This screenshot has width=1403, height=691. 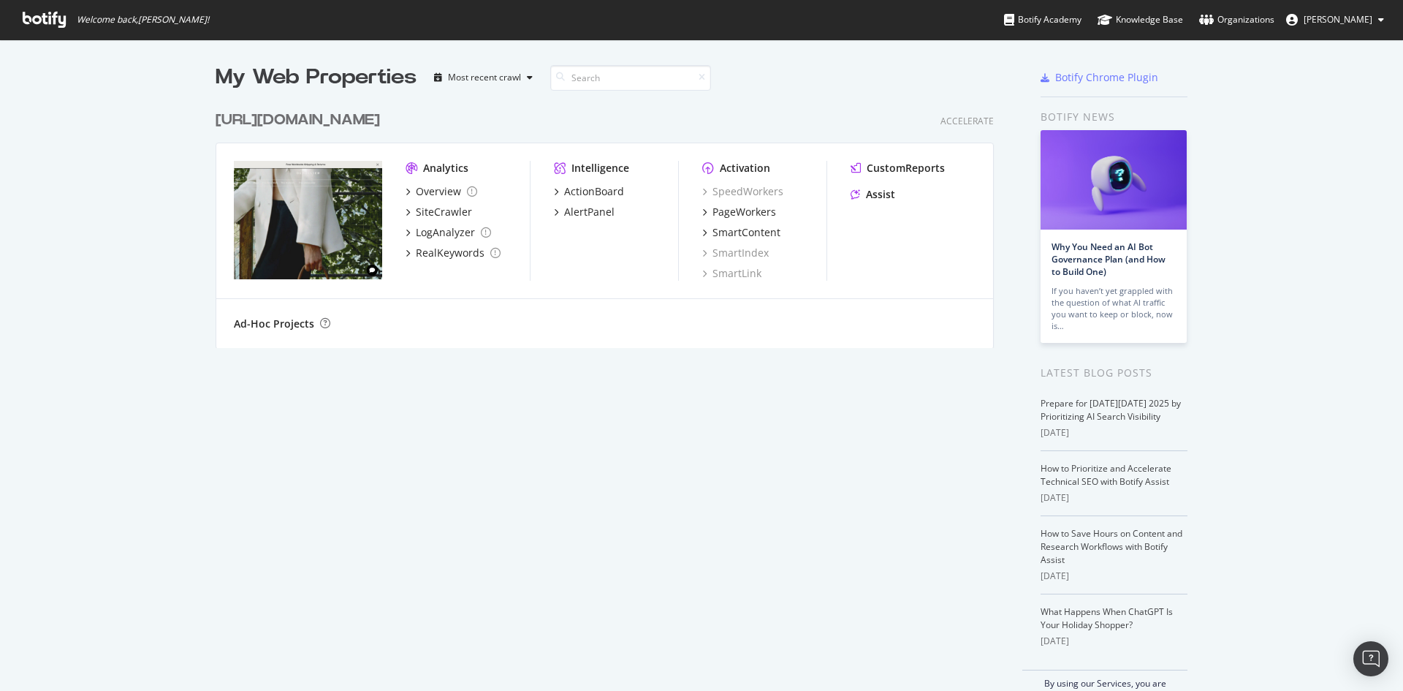 I want to click on div: Botify news, so click(x=1114, y=117).